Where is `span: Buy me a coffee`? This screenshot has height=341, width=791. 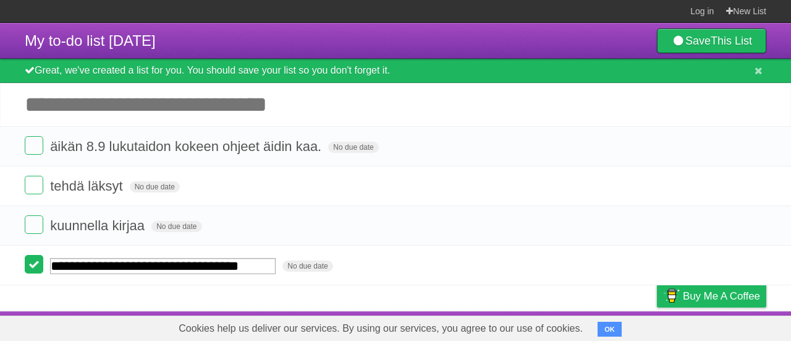 span: Buy me a coffee is located at coordinates (721, 295).